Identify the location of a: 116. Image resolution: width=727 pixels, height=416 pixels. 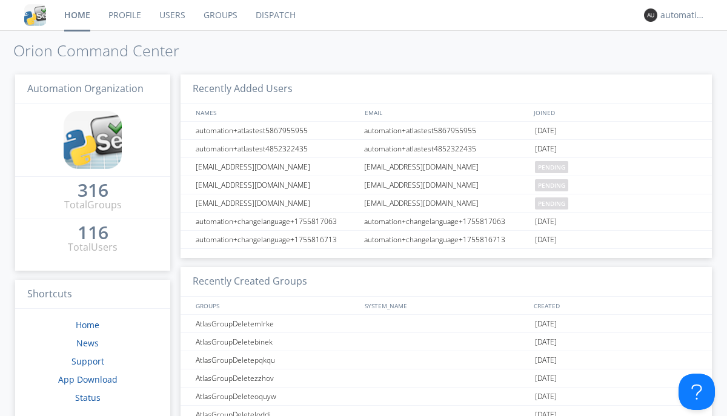
(93, 233).